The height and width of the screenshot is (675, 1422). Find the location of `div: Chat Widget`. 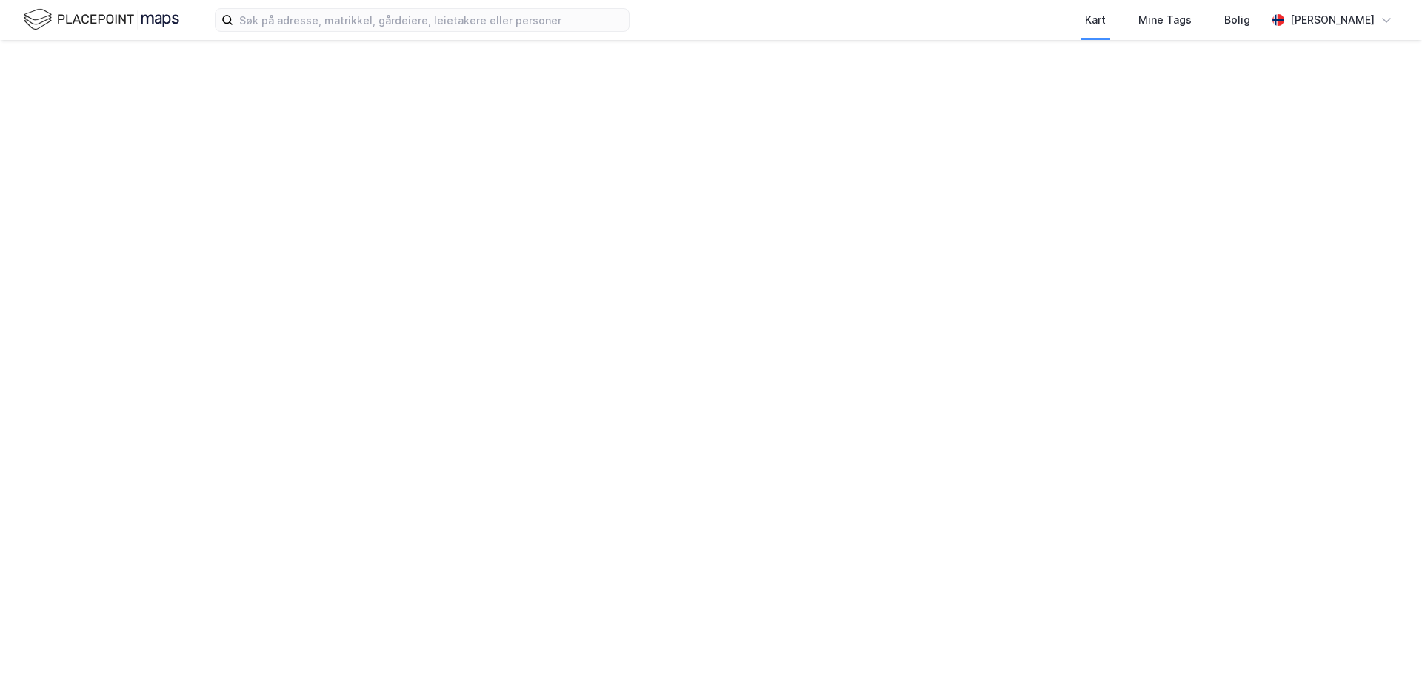

div: Chat Widget is located at coordinates (1385, 639).